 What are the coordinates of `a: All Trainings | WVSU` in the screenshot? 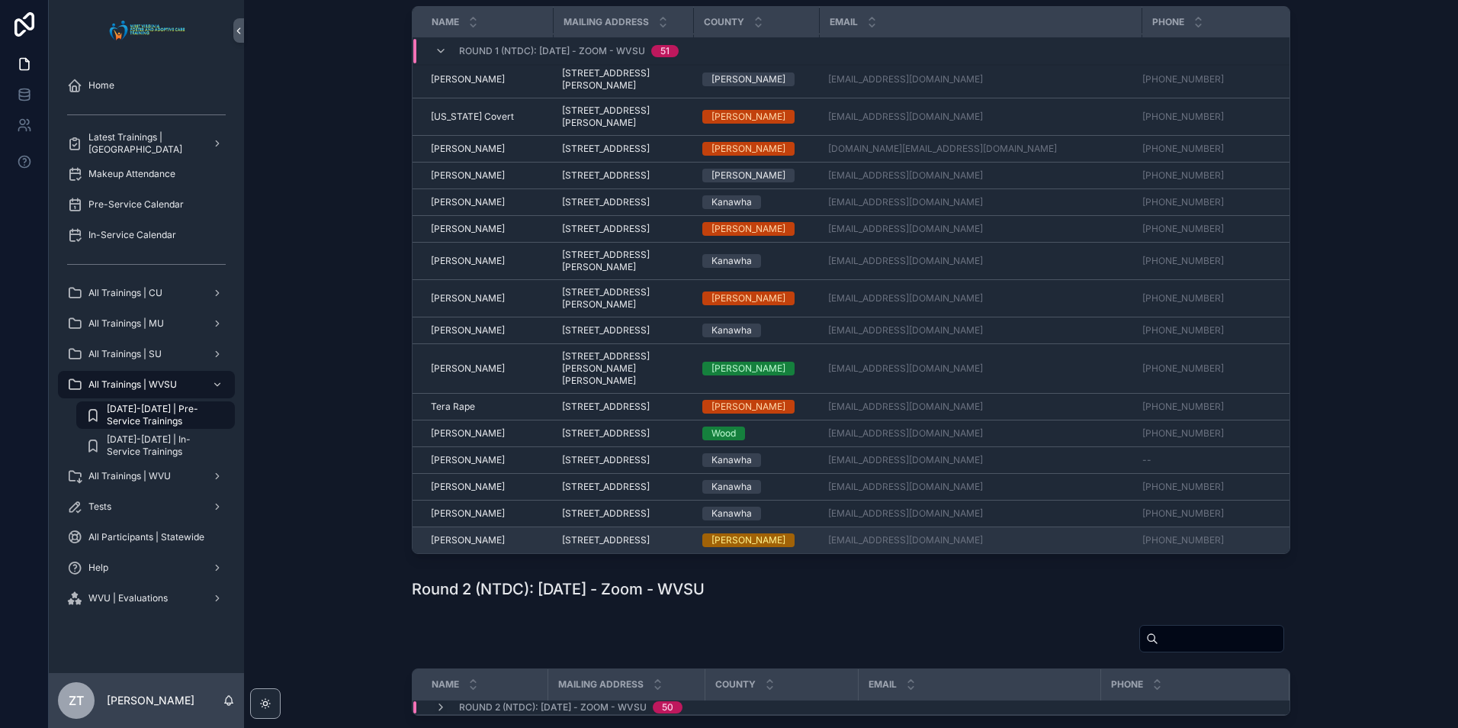 It's located at (146, 384).